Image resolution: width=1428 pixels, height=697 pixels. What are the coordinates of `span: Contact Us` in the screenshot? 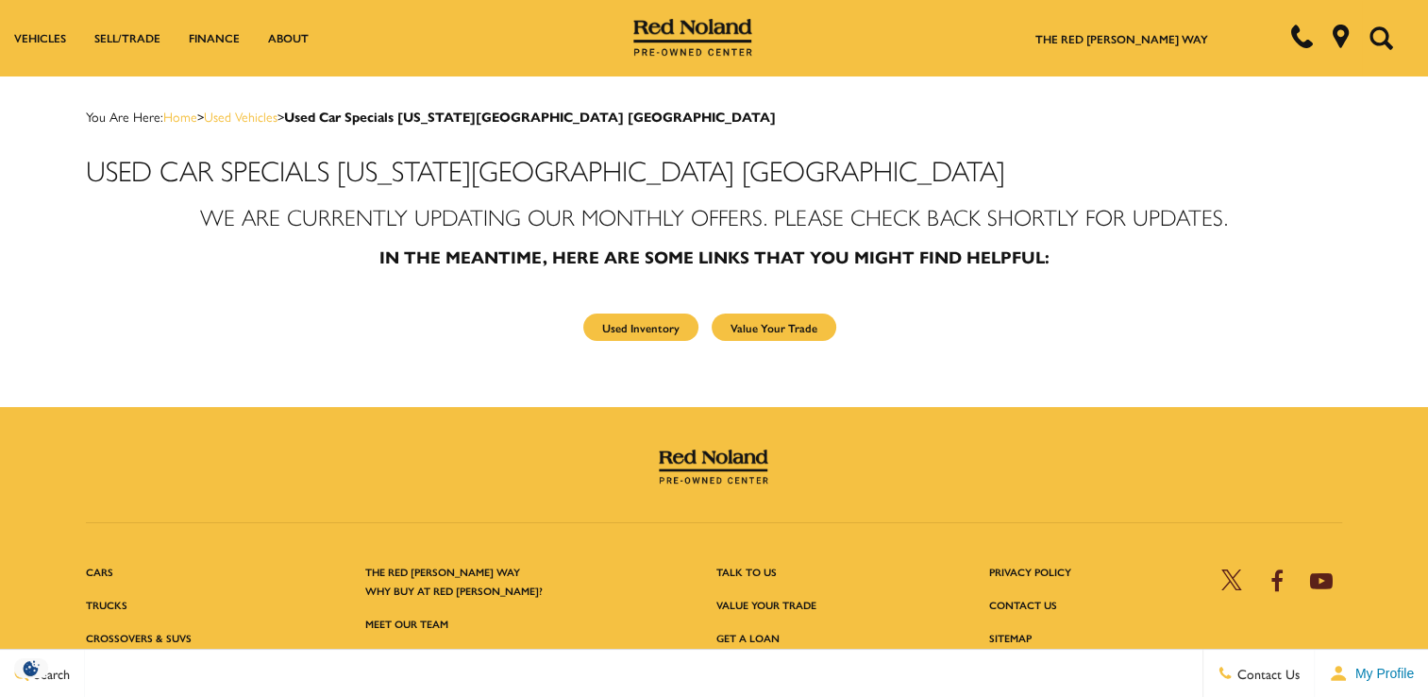 It's located at (1266, 673).